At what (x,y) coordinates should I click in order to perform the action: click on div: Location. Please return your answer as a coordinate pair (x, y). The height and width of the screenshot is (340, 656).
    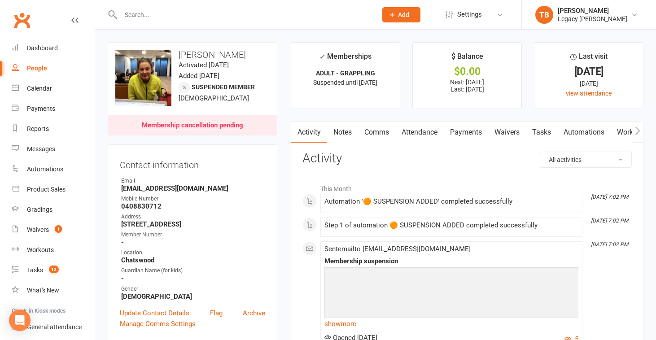
    Looking at the image, I should click on (193, 253).